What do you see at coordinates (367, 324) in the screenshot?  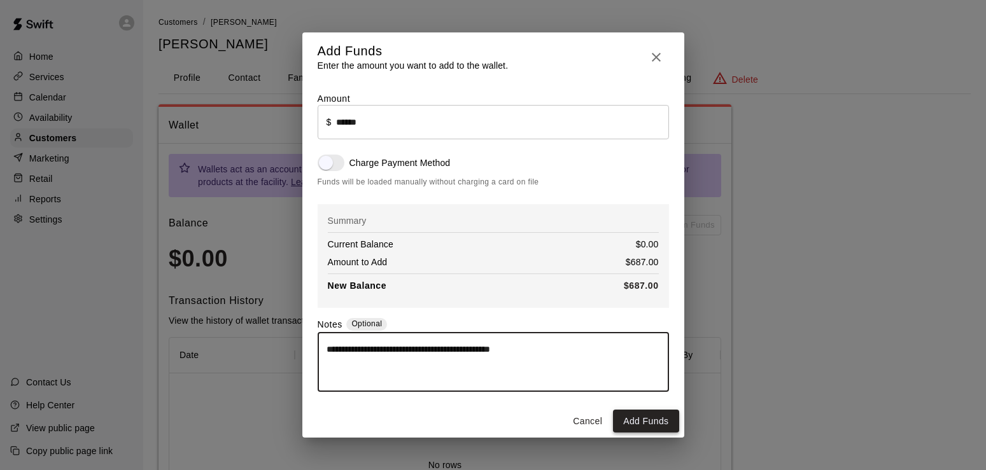 I see `span: Optional` at bounding box center [367, 324].